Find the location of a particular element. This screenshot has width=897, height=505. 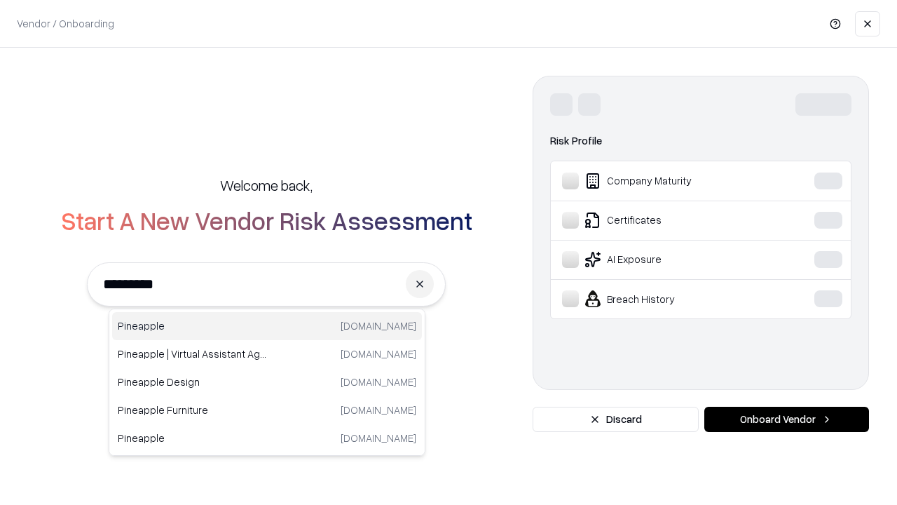

div: Suggestions is located at coordinates (267, 382).